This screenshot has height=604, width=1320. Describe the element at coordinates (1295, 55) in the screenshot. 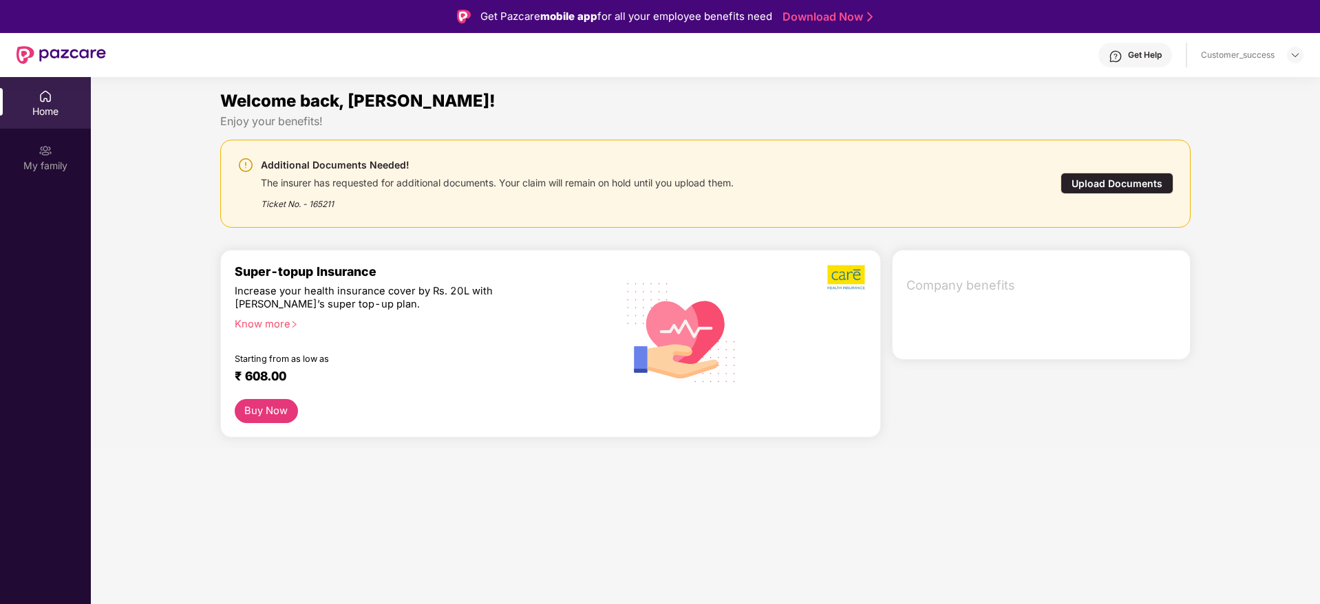

I see `img: svg+xml;base64,PHN2ZyBpZD0iRHJvcGRvd24tMzJ4MzIiIHhtbG5zPSJodHRwOi8vd3d3LnczLm9yZy8yMDAwL3N2ZyIgd2...` at that location.